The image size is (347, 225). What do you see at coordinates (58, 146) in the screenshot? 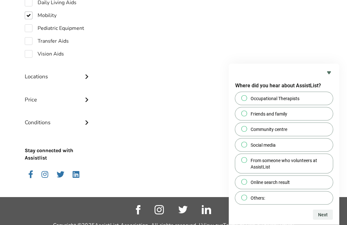
I see `p: Stay connected with Assistlist` at bounding box center [58, 146].